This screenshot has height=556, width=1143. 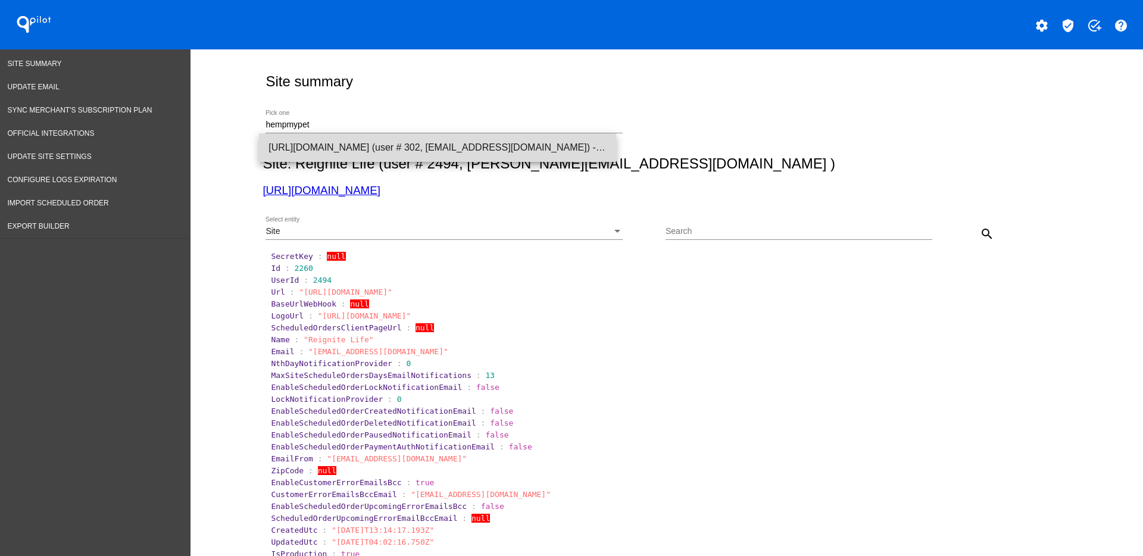 I want to click on span: EnableScheduledOrderLockNotificationEmail, so click(x=366, y=387).